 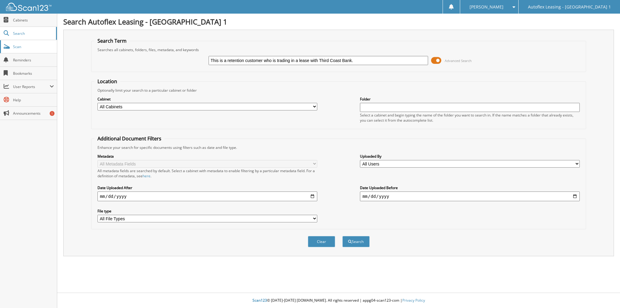 I want to click on label: Uploaded By, so click(x=470, y=156).